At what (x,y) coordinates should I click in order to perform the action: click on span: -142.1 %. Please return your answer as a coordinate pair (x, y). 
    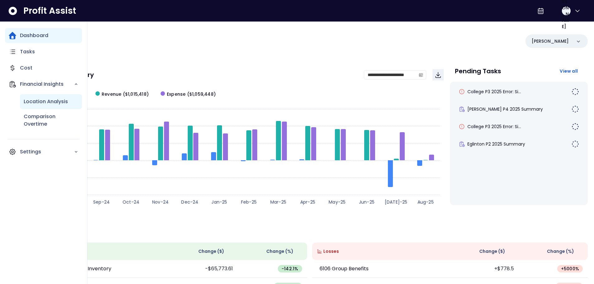
    Looking at the image, I should click on (290, 269).